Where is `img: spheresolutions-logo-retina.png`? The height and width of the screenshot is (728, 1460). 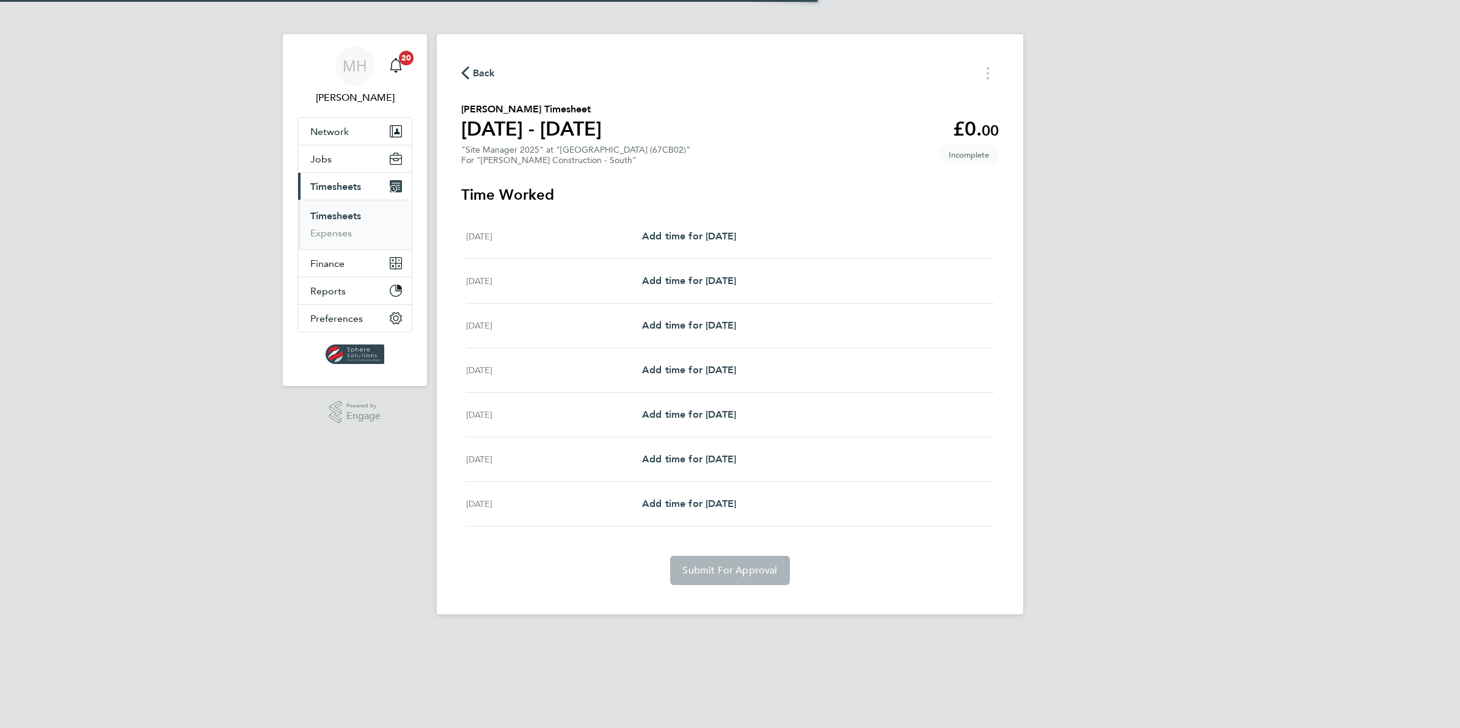 img: spheresolutions-logo-retina.png is located at coordinates (355, 354).